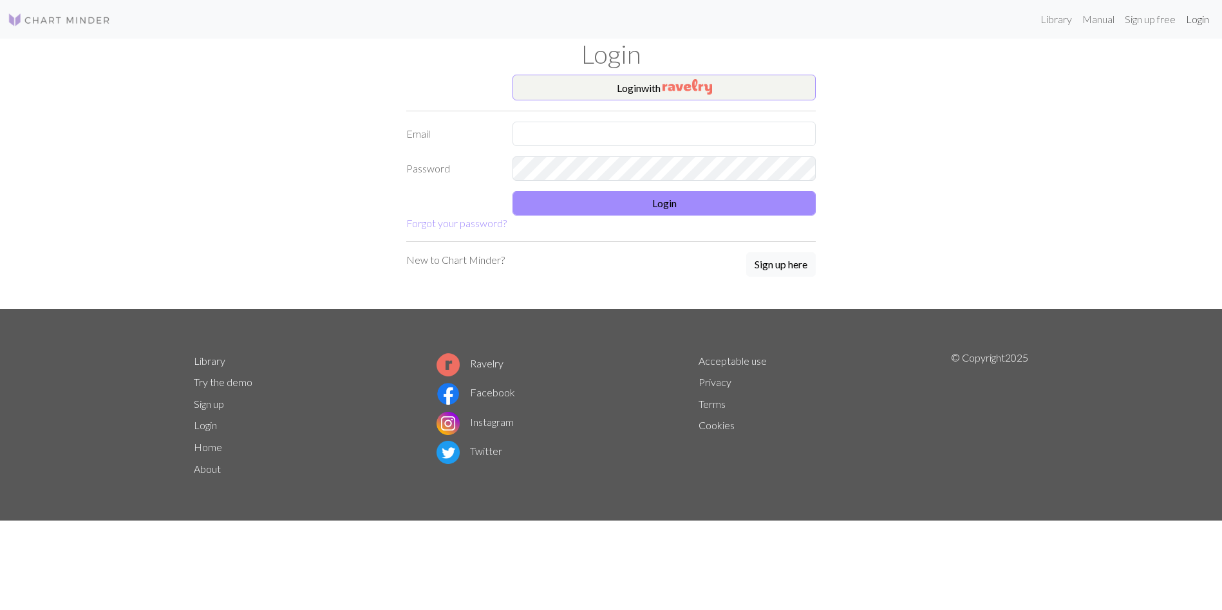  Describe the element at coordinates (455, 260) in the screenshot. I see `p: New to Chart Minder?` at that location.